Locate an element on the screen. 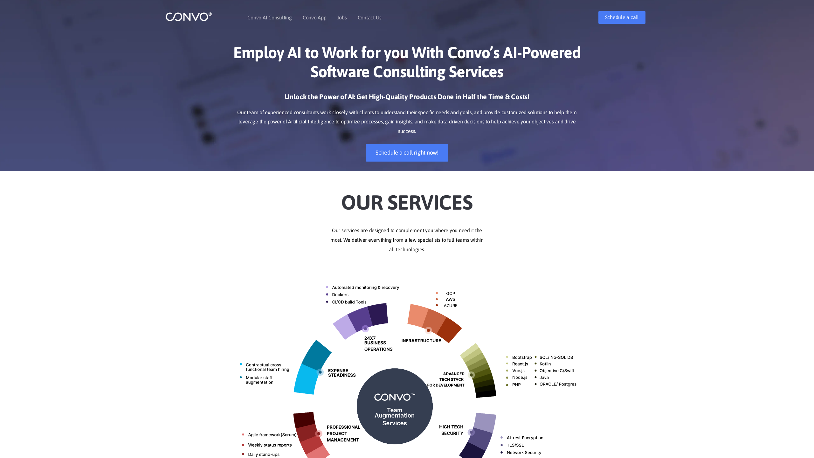 This screenshot has height=458, width=814. img: logo_1.png is located at coordinates (189, 17).